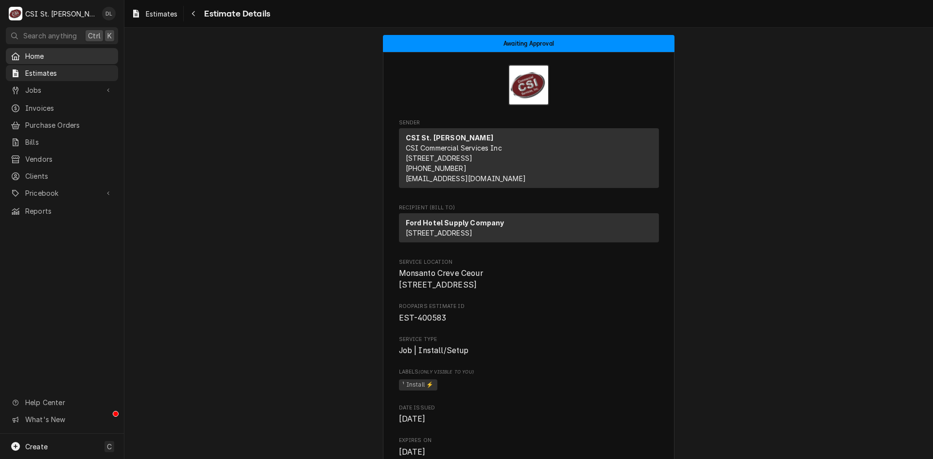  Describe the element at coordinates (423, 318) in the screenshot. I see `span: EST-400583` at that location.